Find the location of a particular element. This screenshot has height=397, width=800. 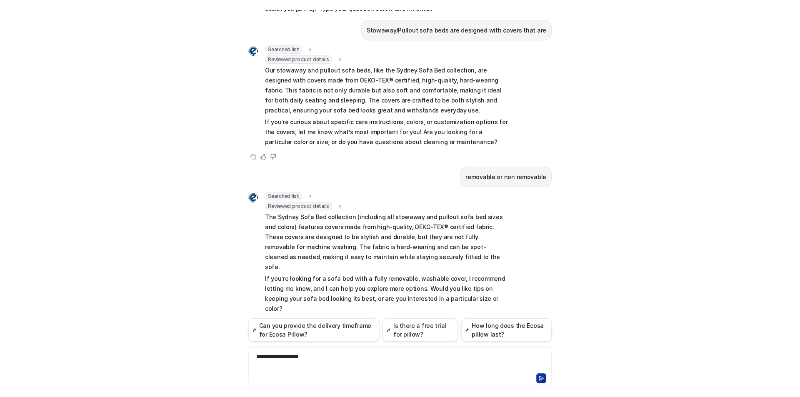

p: The Sydney Sofa Bed collection (including all stowaway and pullout sofa bed sizes and colors) fea... is located at coordinates (387, 242).